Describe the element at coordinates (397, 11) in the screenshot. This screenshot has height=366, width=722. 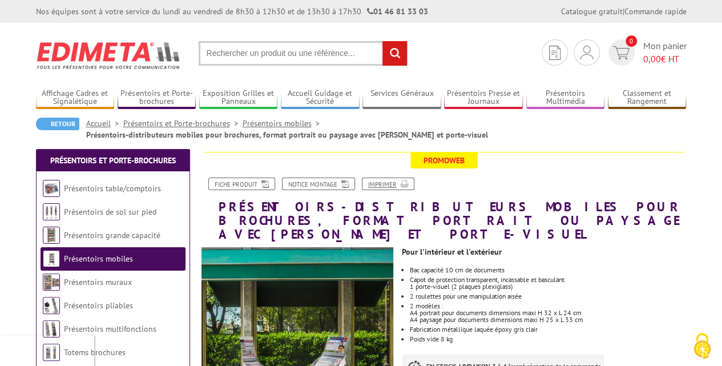
I see `strong: 01 46 81 33 03` at that location.